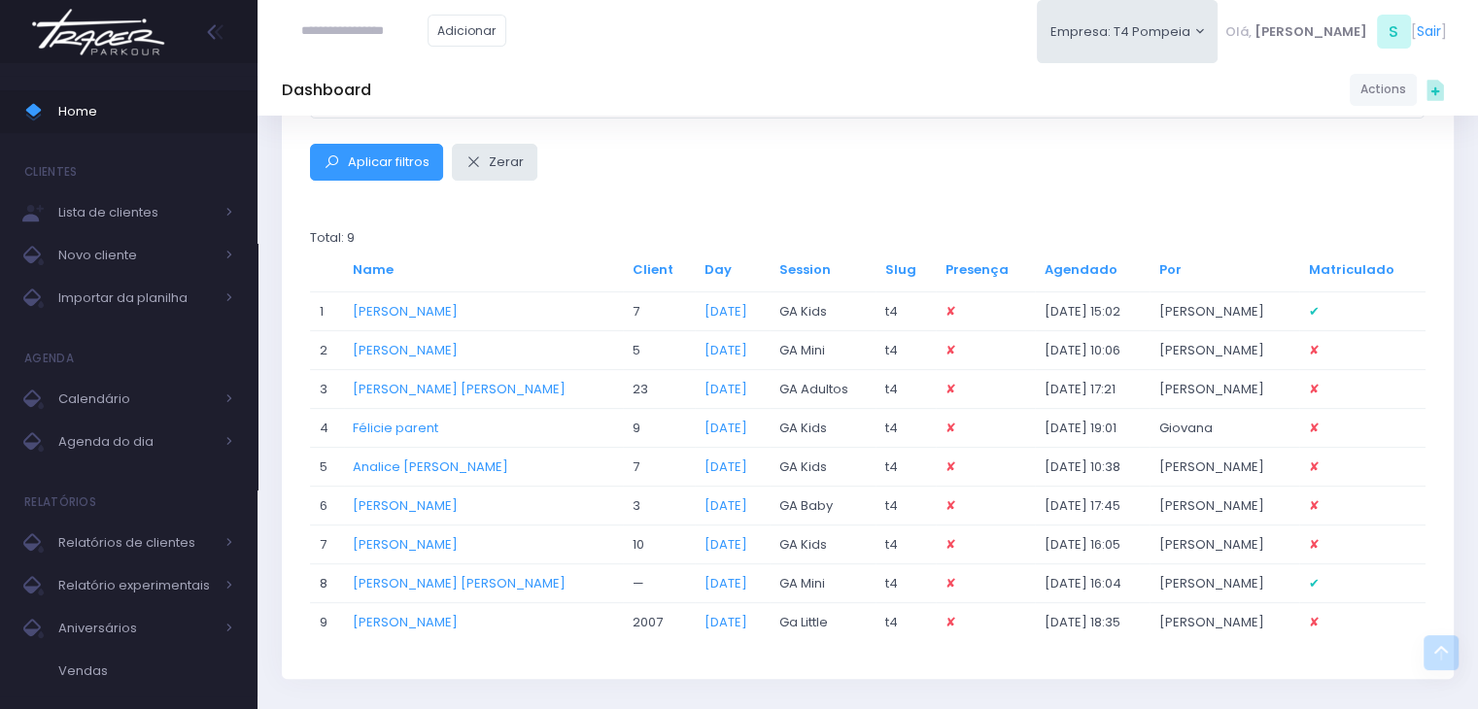 The height and width of the screenshot is (709, 1478). I want to click on span: Aniversários, so click(136, 629).